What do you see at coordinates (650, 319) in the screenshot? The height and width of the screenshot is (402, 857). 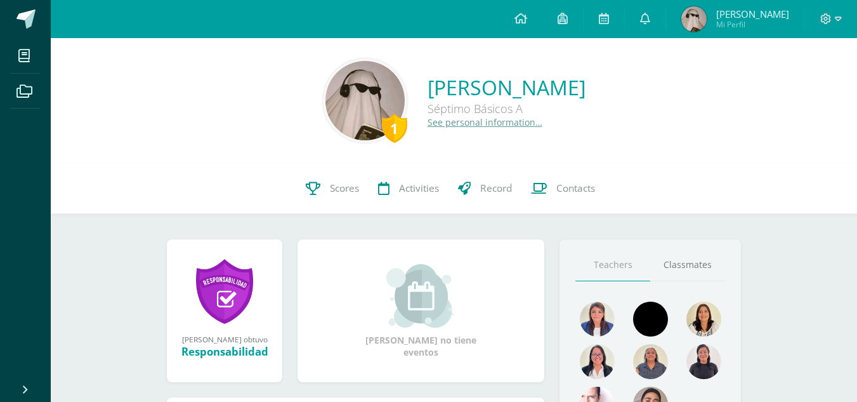 I see `img: 8720afef3ca6363371f864d845616e65.png` at bounding box center [650, 319].